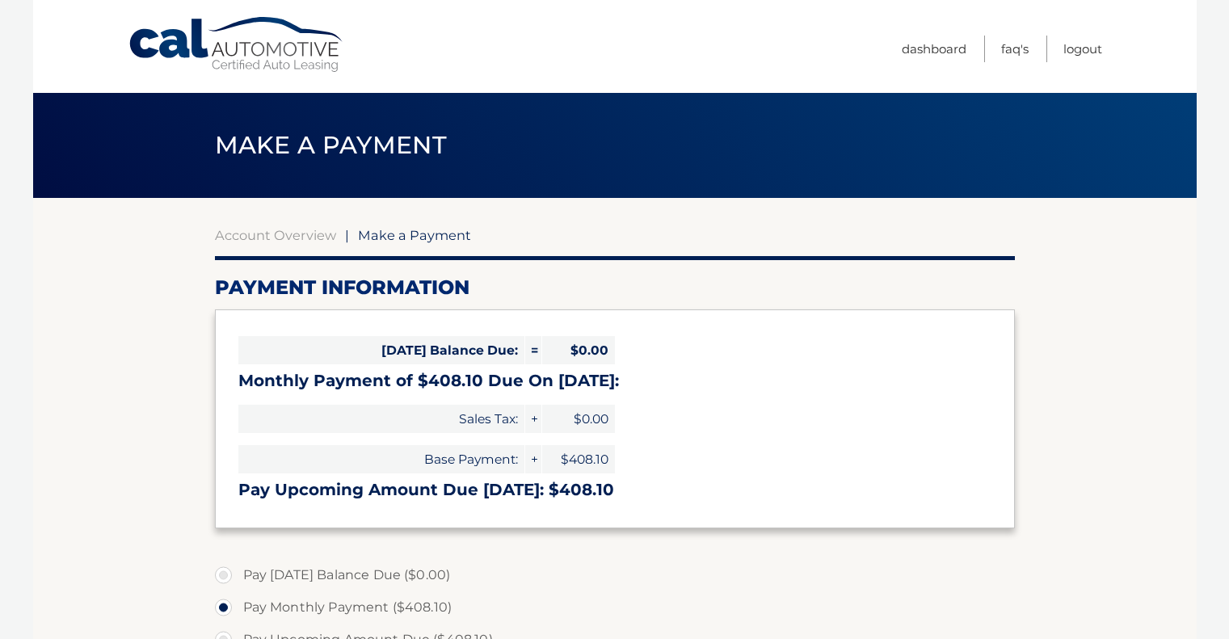 This screenshot has width=1229, height=639. What do you see at coordinates (276, 235) in the screenshot?
I see `a: Account Overview` at bounding box center [276, 235].